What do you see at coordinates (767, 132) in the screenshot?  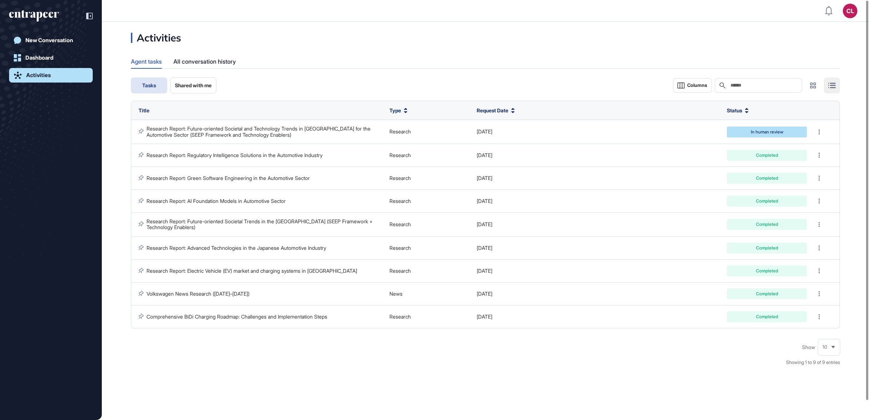 I see `div: In human review` at bounding box center [767, 132].